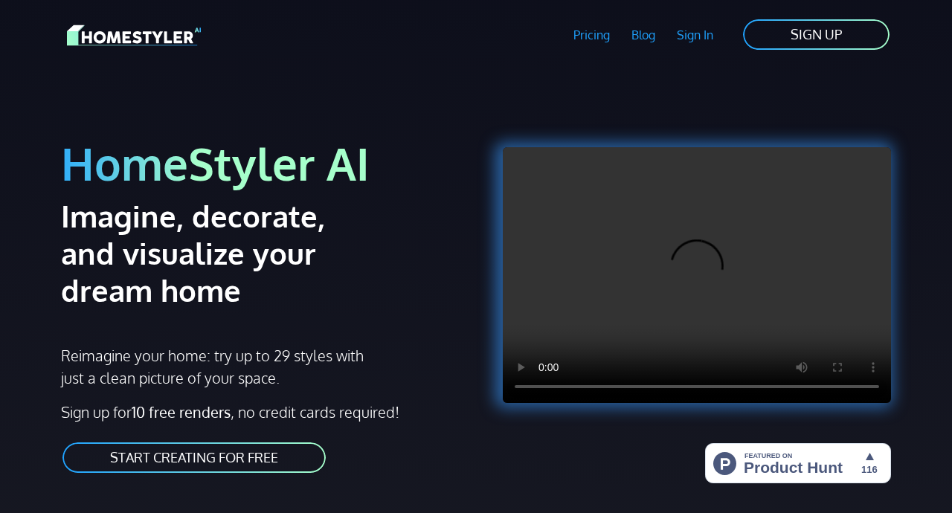 The width and height of the screenshot is (952, 513). What do you see at coordinates (816, 34) in the screenshot?
I see `a: SIGN UP` at bounding box center [816, 34].